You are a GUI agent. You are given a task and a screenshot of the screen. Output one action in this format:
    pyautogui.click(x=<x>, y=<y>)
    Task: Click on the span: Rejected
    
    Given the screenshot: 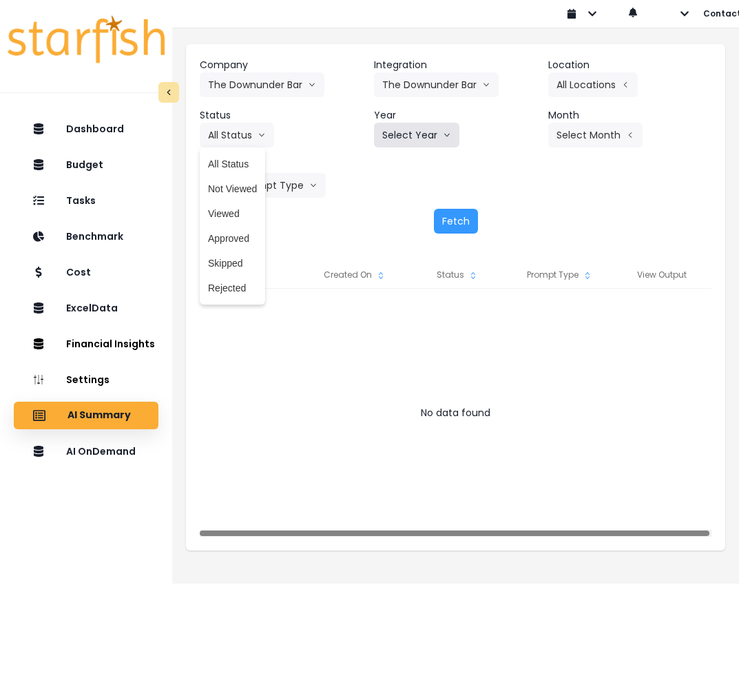 What is the action you would take?
    pyautogui.click(x=232, y=288)
    